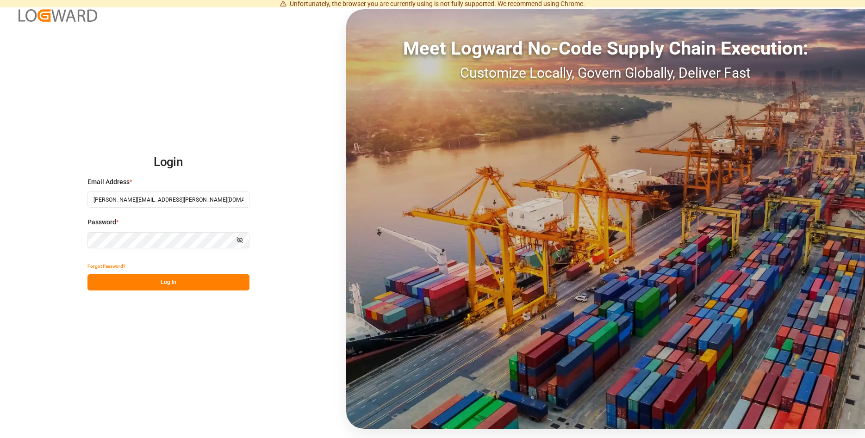  Describe the element at coordinates (58, 15) in the screenshot. I see `img: Logward_new_orange.png` at that location.